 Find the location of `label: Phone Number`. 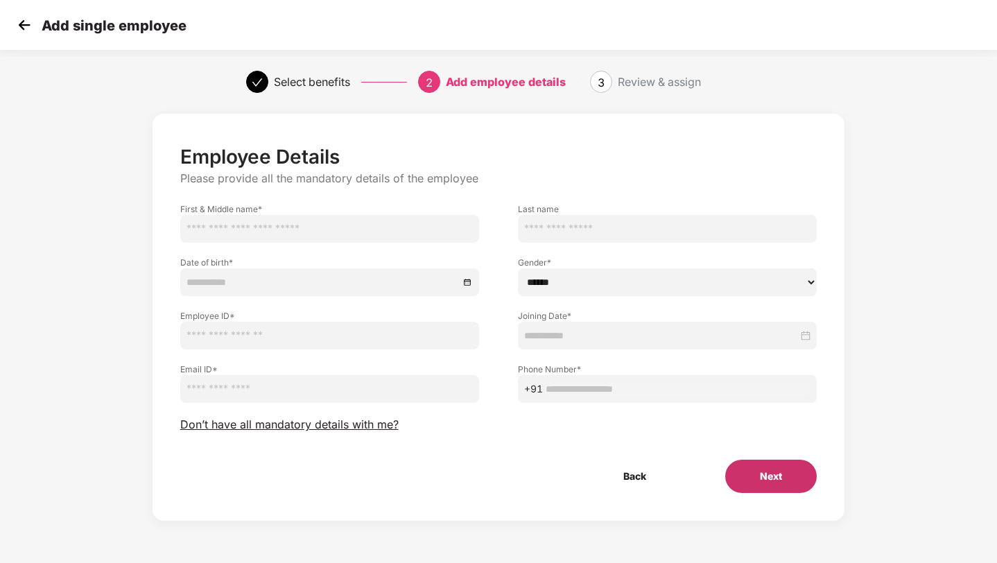

label: Phone Number is located at coordinates (667, 369).